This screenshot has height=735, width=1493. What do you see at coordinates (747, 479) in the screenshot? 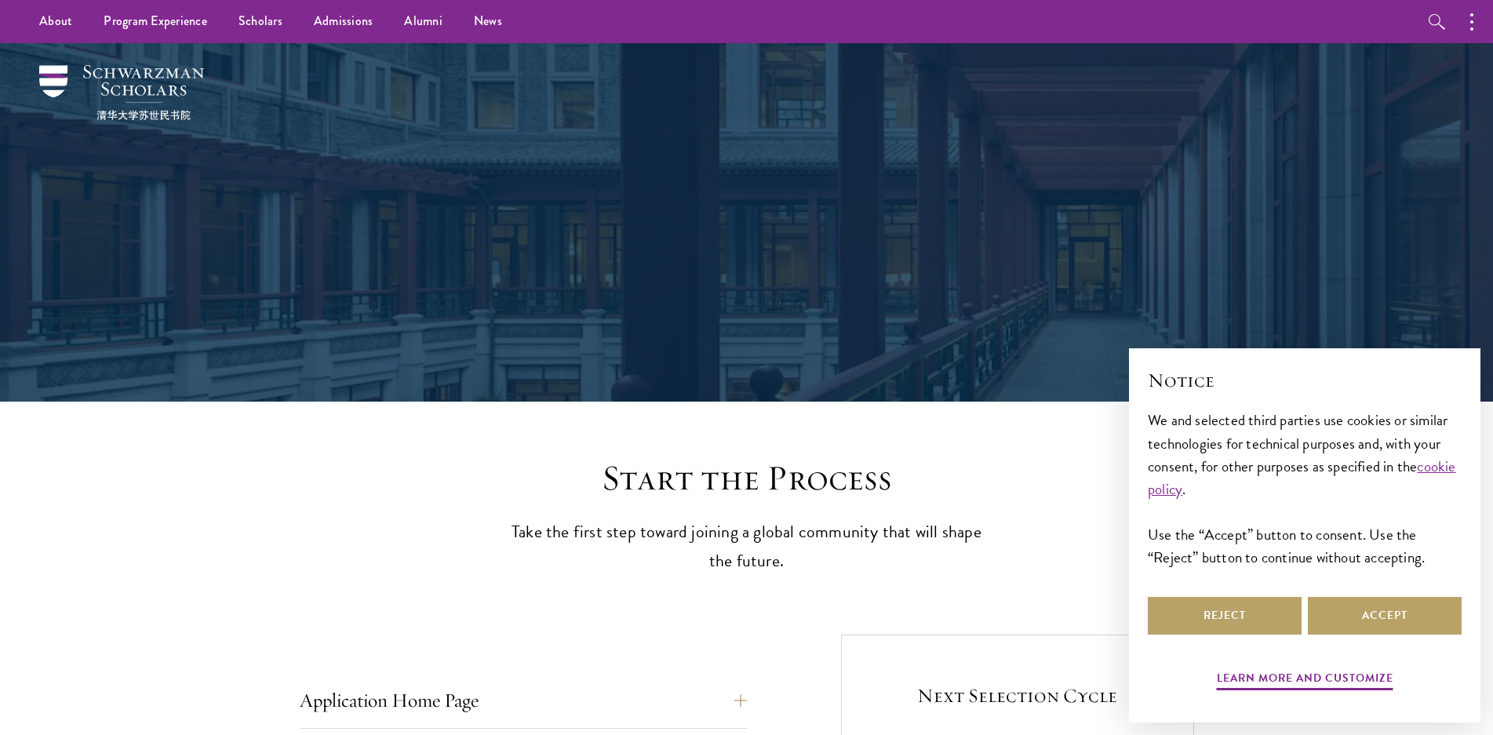
I see `h2: Start the Process` at bounding box center [747, 479].